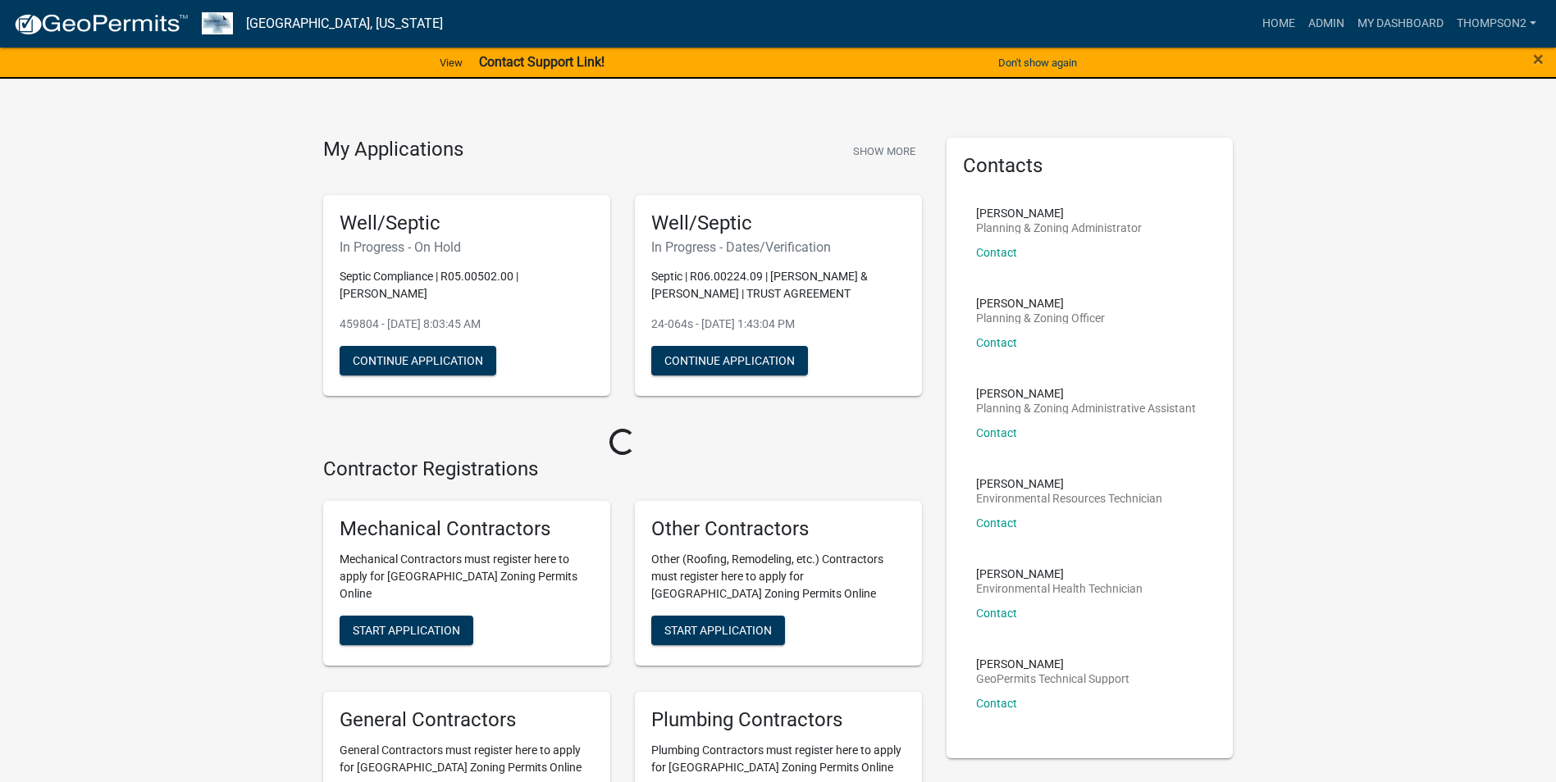 The height and width of the screenshot is (782, 1556). I want to click on button: Show More, so click(884, 151).